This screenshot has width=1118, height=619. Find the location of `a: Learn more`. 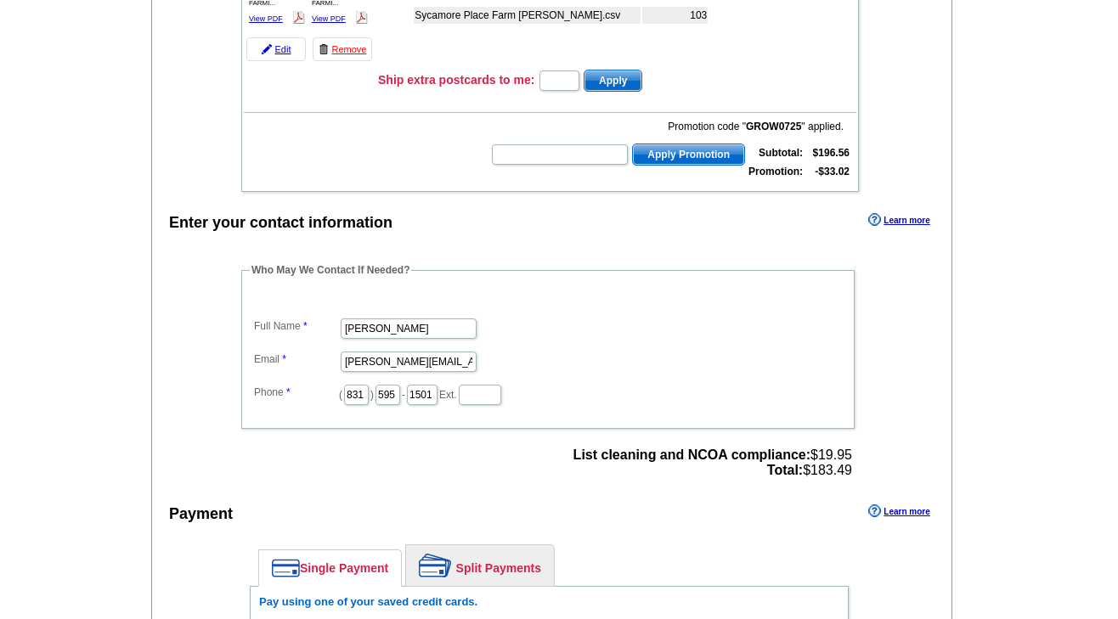

a: Learn more is located at coordinates (899, 220).